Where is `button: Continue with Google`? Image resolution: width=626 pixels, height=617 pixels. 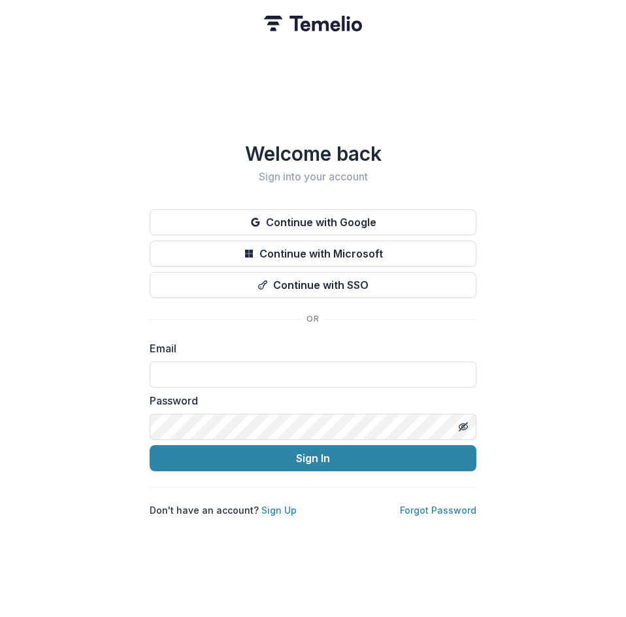 button: Continue with Google is located at coordinates (313, 222).